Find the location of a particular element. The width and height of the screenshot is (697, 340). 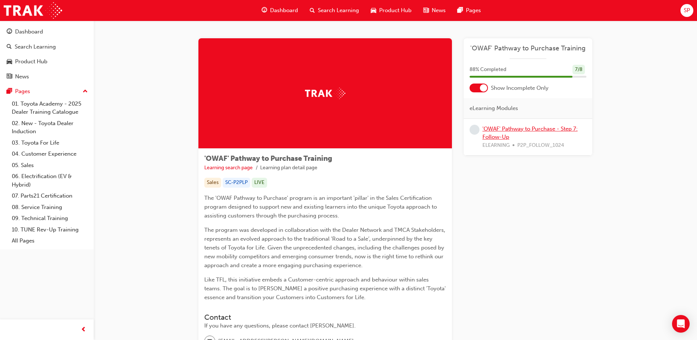

div: Pages is located at coordinates (22, 91).